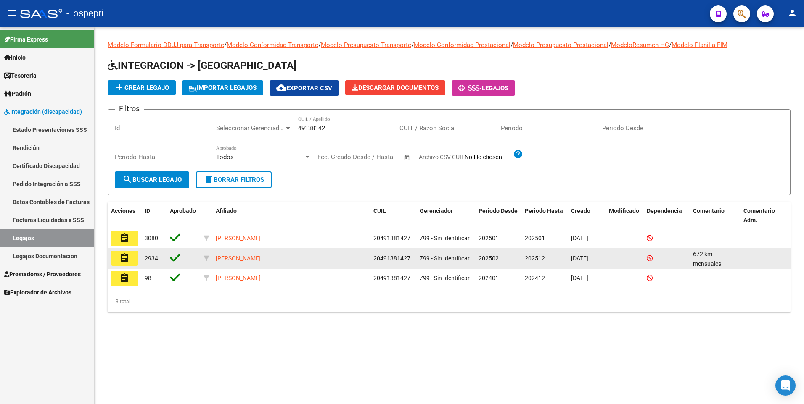 This screenshot has height=404, width=804. What do you see at coordinates (395, 88) in the screenshot?
I see `span: Descargar Documentos` at bounding box center [395, 88].